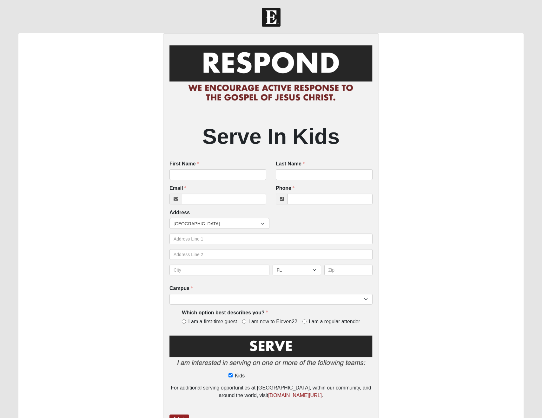  I want to click on span: I am a first-time guest, so click(212, 322).